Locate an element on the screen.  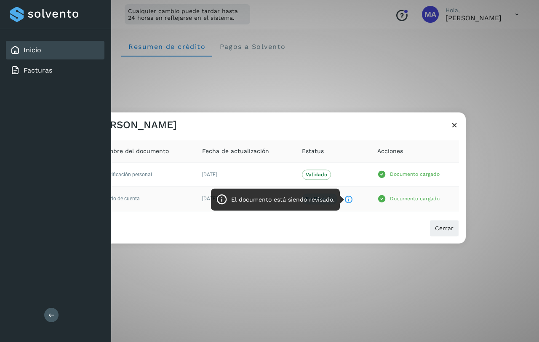
span: Acciones is located at coordinates (390, 151).